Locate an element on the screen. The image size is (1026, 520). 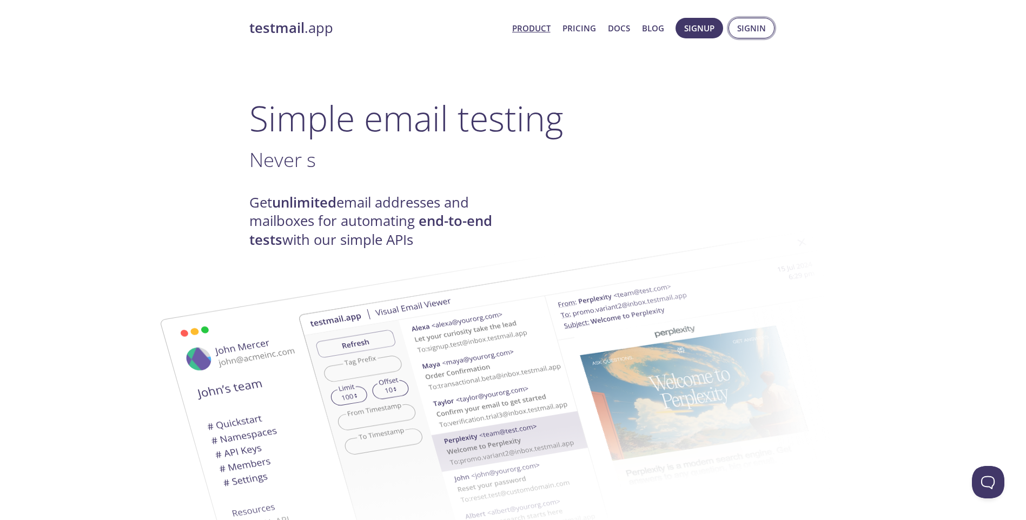
strong: unlimited is located at coordinates (304, 202).